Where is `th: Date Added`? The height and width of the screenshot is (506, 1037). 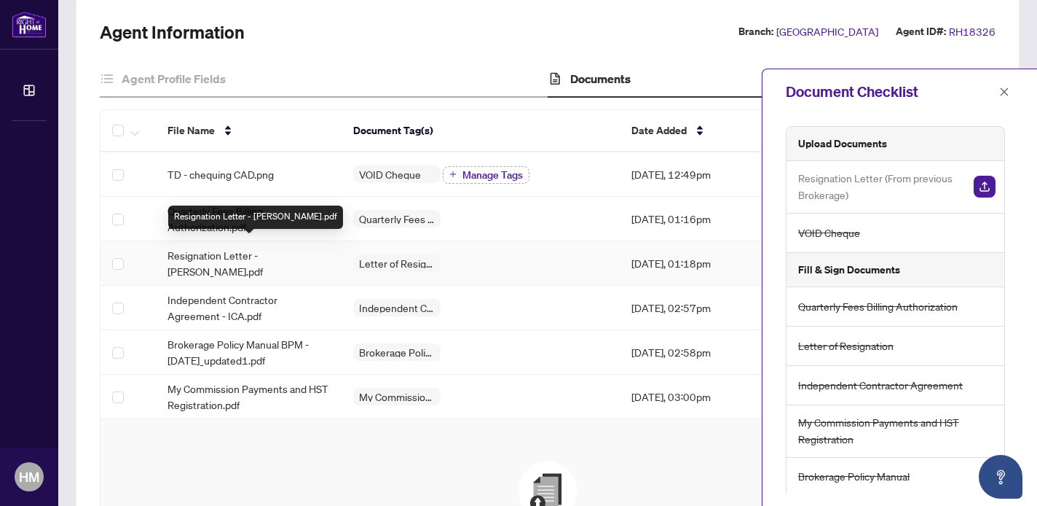
th: Date Added is located at coordinates (708, 131).